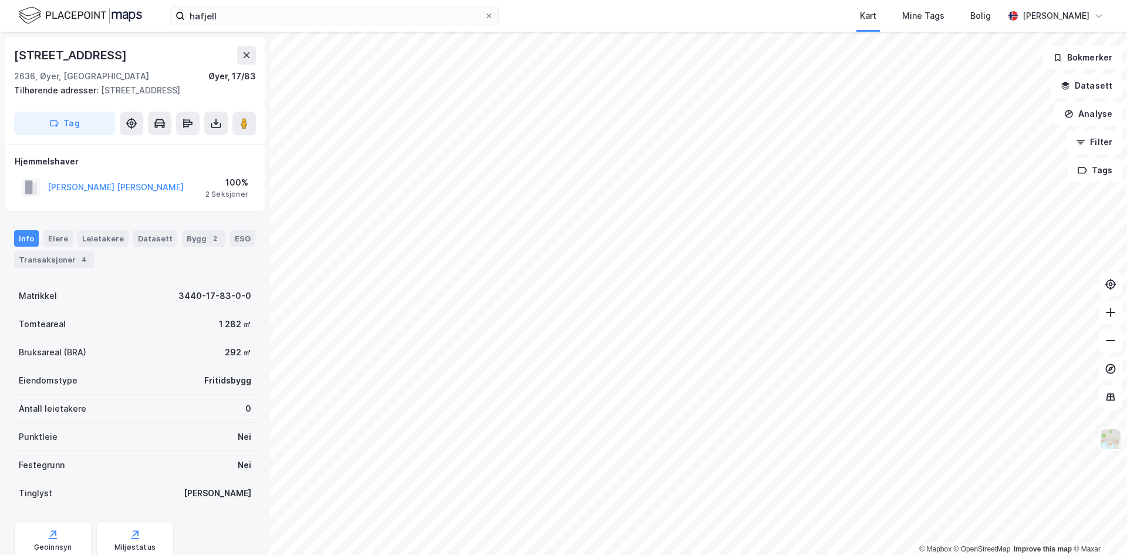  I want to click on div: Matrikkel, so click(38, 296).